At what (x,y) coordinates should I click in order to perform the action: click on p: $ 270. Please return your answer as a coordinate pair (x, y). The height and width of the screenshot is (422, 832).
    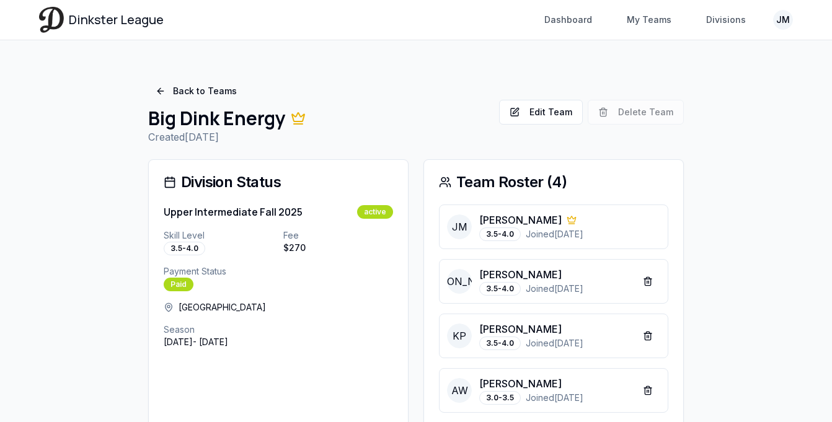
    Looking at the image, I should click on (338, 248).